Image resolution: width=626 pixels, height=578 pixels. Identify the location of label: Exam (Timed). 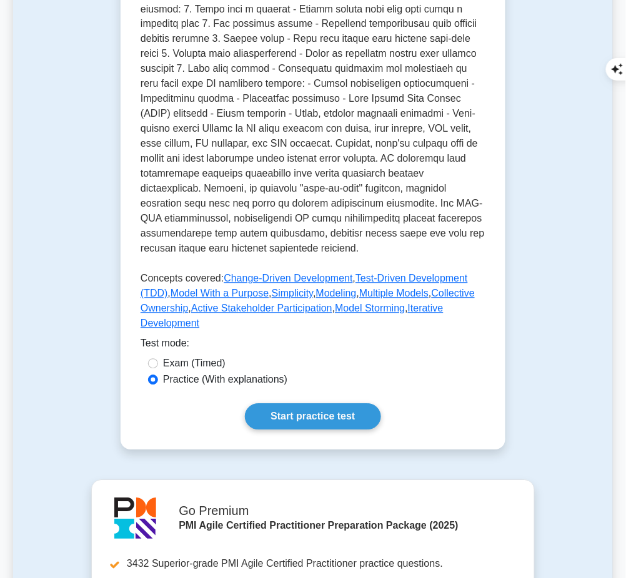
(194, 364).